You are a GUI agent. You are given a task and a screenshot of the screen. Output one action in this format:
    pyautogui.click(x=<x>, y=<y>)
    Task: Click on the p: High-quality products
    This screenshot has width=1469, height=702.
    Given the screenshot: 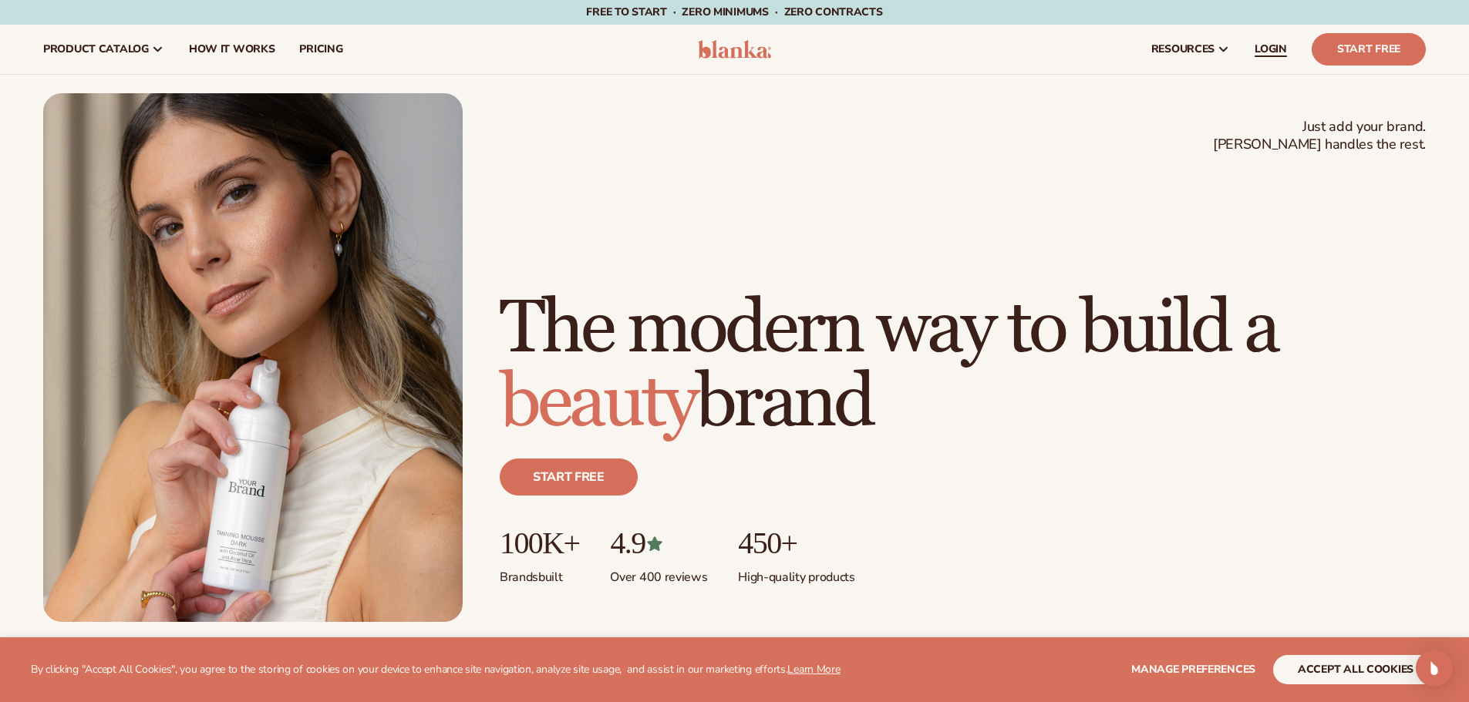 What is the action you would take?
    pyautogui.click(x=796, y=573)
    